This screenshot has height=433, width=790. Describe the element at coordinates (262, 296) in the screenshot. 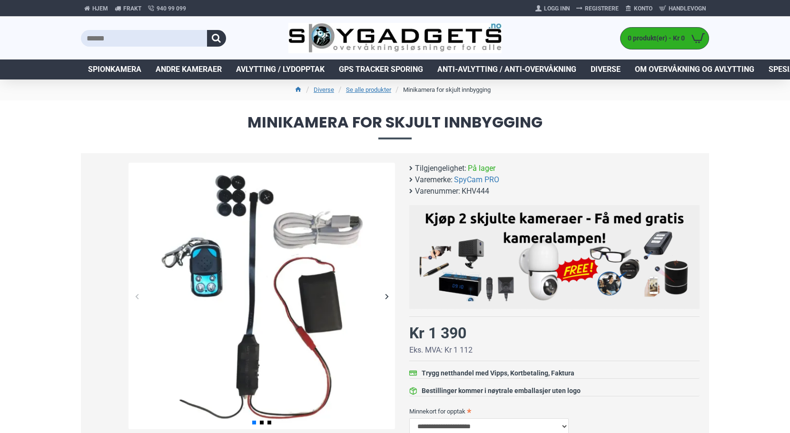

I see `img: Minikamera for skjult innbygging - SpyGadgets.no` at that location.